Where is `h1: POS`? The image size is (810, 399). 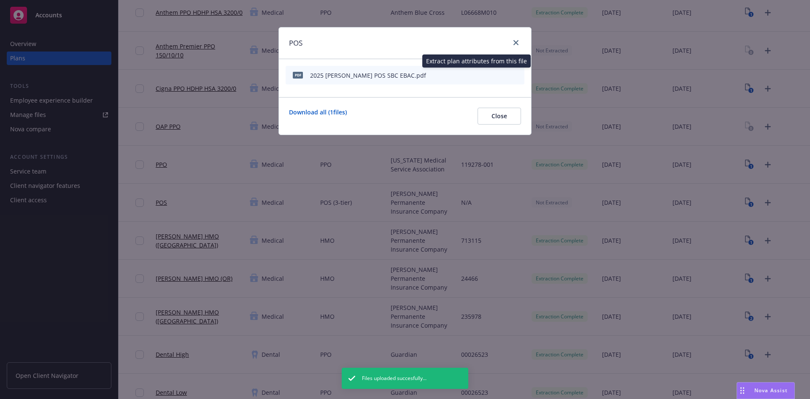
h1: POS is located at coordinates (296, 43).